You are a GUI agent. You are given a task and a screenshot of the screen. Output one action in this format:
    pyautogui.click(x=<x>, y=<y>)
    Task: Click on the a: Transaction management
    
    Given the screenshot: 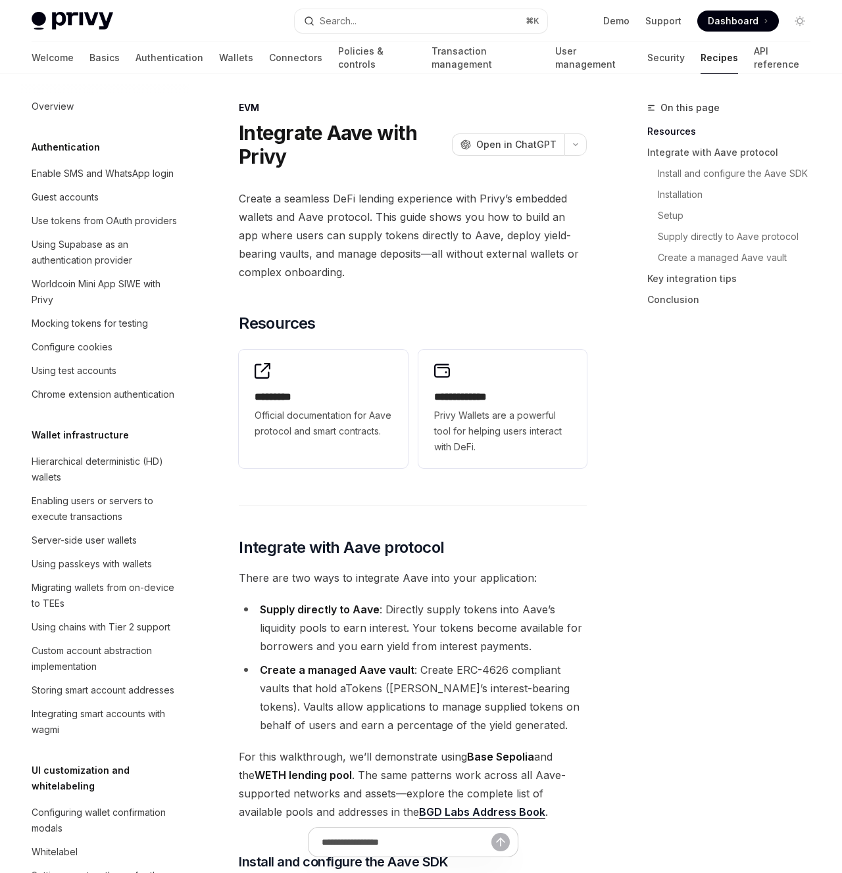 What is the action you would take?
    pyautogui.click(x=485, y=58)
    